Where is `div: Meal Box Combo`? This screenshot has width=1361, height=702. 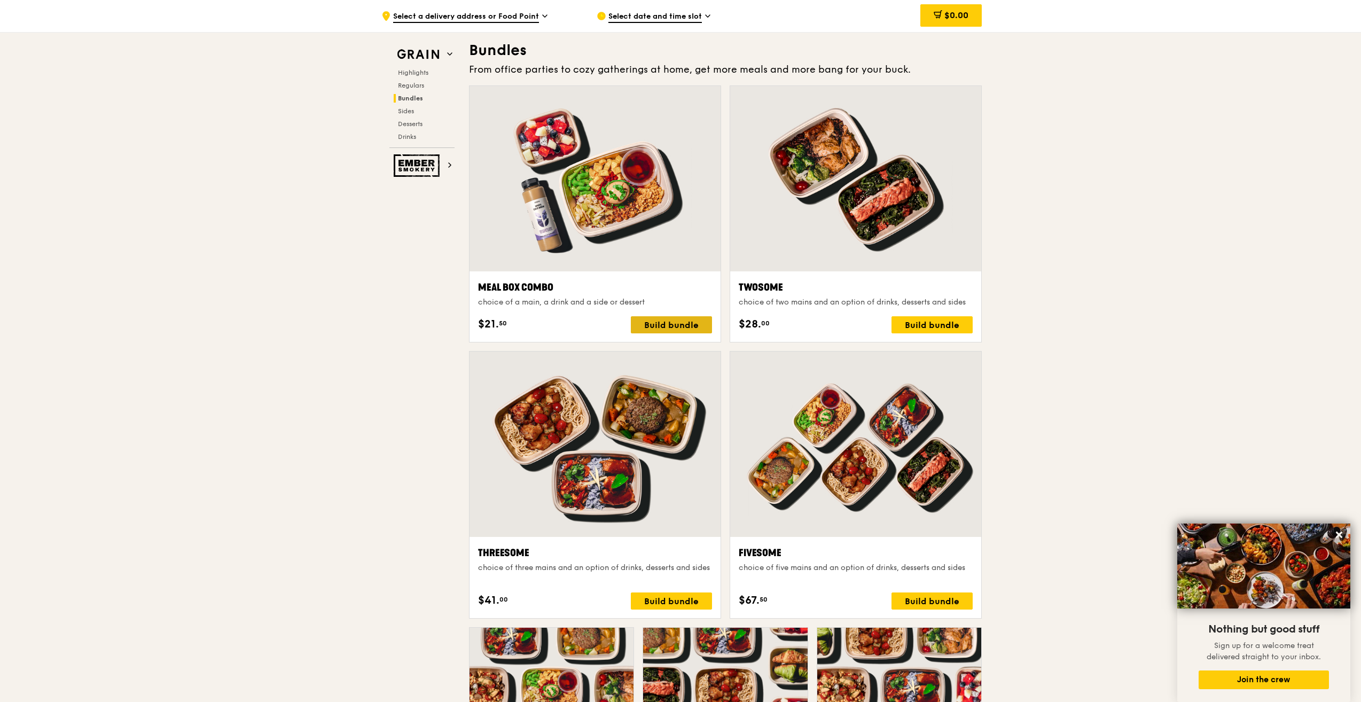 div: Meal Box Combo is located at coordinates (595, 287).